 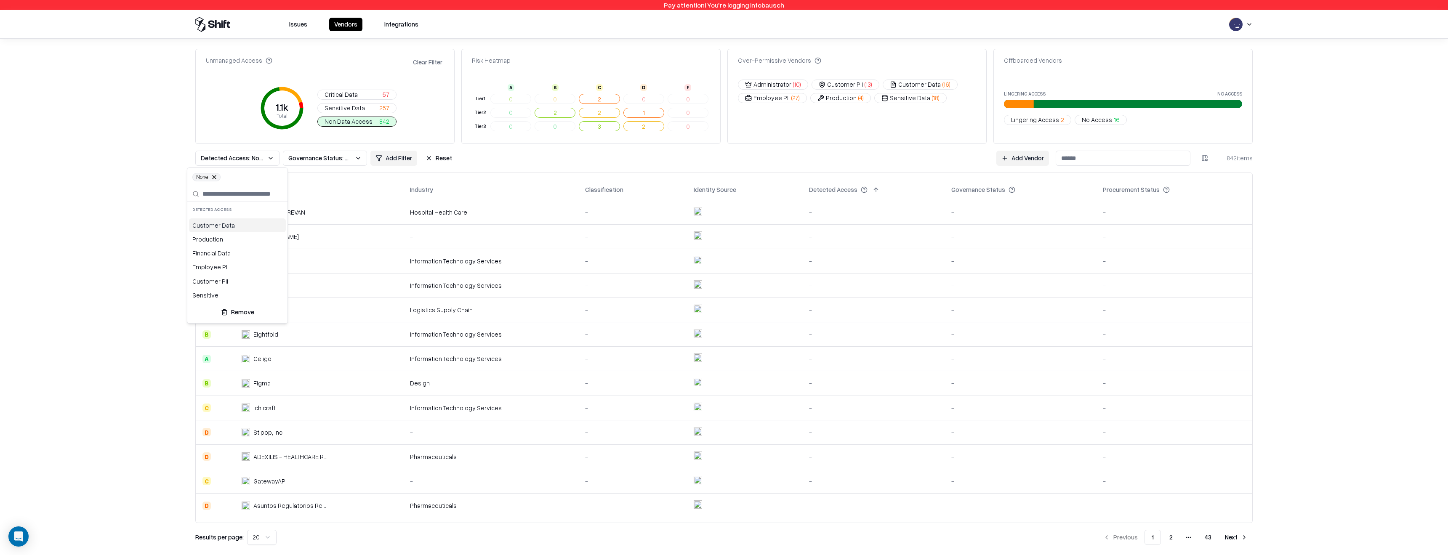 I want to click on div: Detected Access, so click(x=237, y=209).